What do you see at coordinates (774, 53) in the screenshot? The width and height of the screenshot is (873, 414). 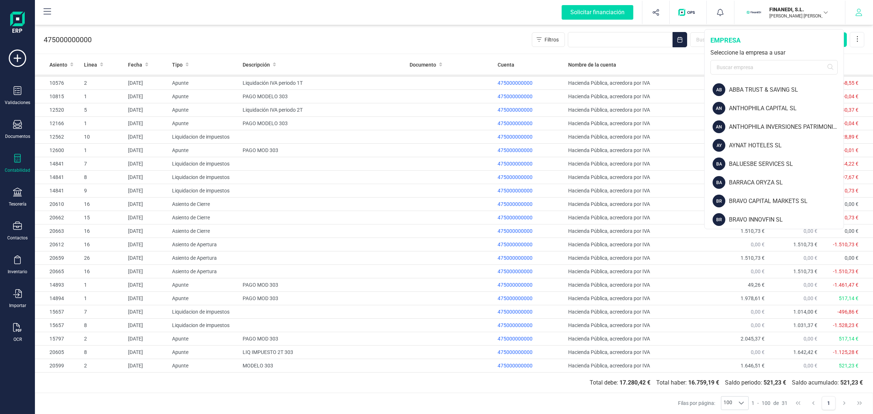 I see `div: Seleccione la empresa a usar` at bounding box center [774, 53].